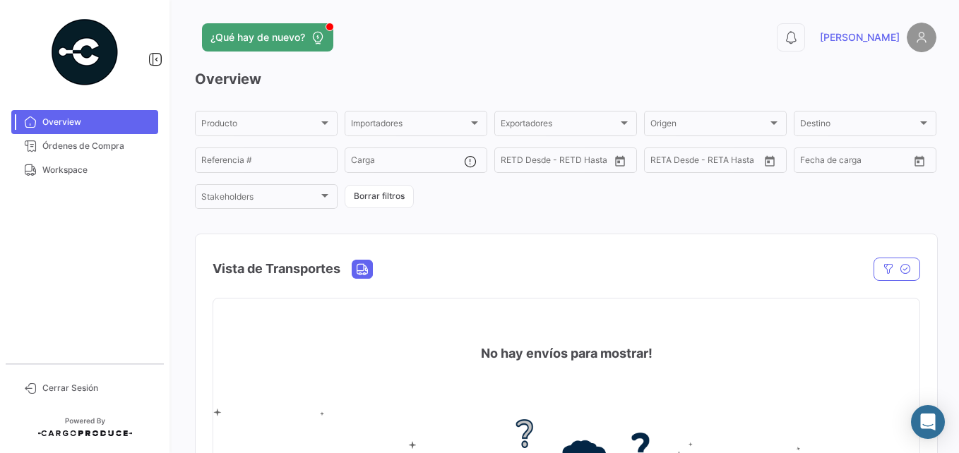  I want to click on span: Órdenes de Compra, so click(97, 146).